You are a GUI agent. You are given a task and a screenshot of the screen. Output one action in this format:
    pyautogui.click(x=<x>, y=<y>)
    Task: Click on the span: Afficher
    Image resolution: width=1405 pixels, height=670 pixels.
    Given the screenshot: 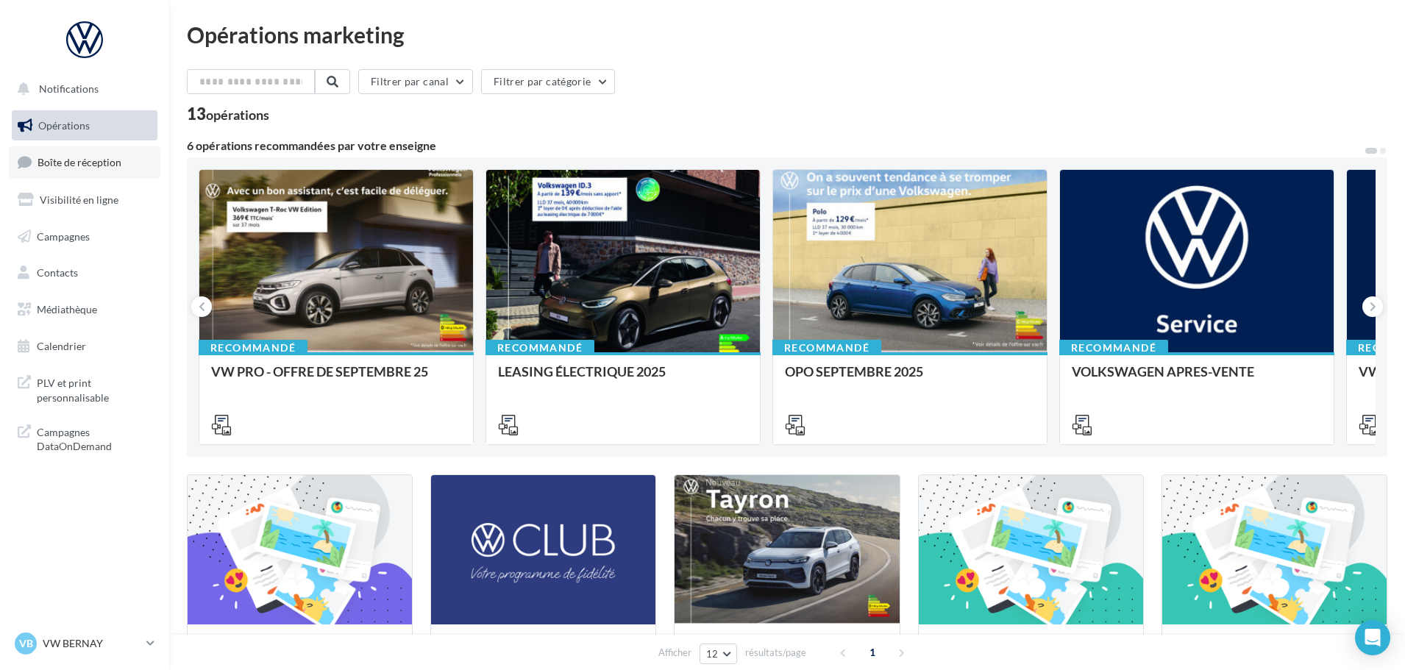 What is the action you would take?
    pyautogui.click(x=674, y=652)
    